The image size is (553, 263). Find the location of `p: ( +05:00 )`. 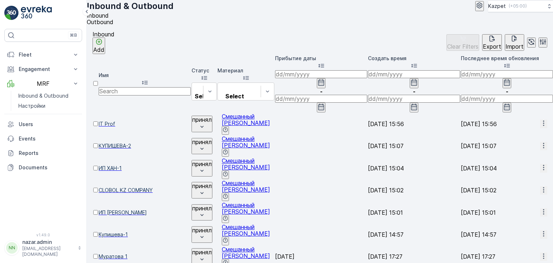

p: ( +05:00 ) is located at coordinates (517, 6).